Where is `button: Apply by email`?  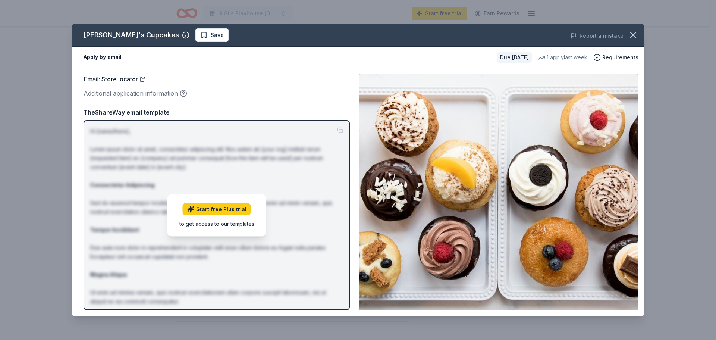
button: Apply by email is located at coordinates (103, 57).